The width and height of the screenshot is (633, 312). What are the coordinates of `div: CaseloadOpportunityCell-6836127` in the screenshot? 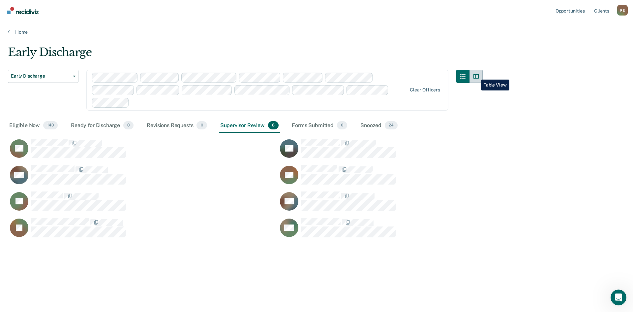 It's located at (143, 231).